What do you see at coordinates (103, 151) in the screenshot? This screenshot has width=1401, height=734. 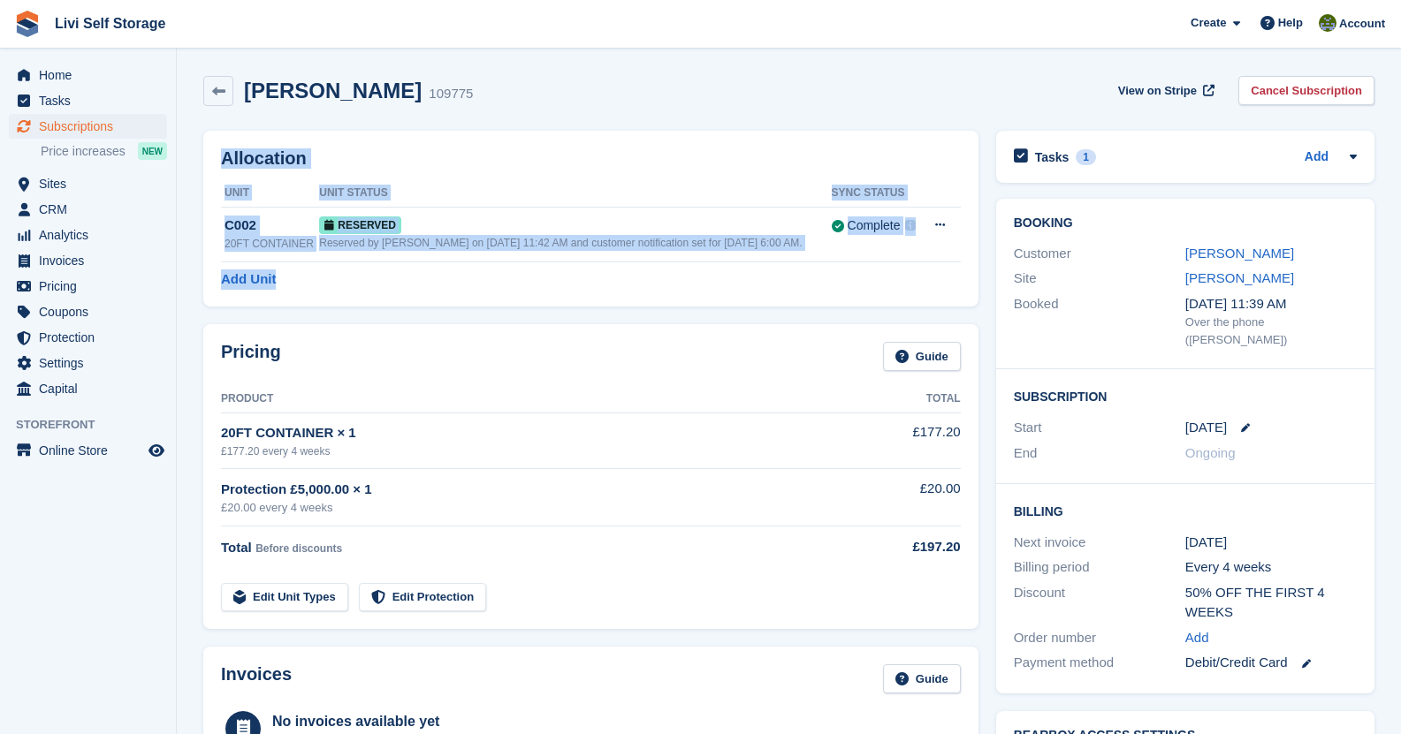 I see `a: Price increases NEW` at bounding box center [103, 151].